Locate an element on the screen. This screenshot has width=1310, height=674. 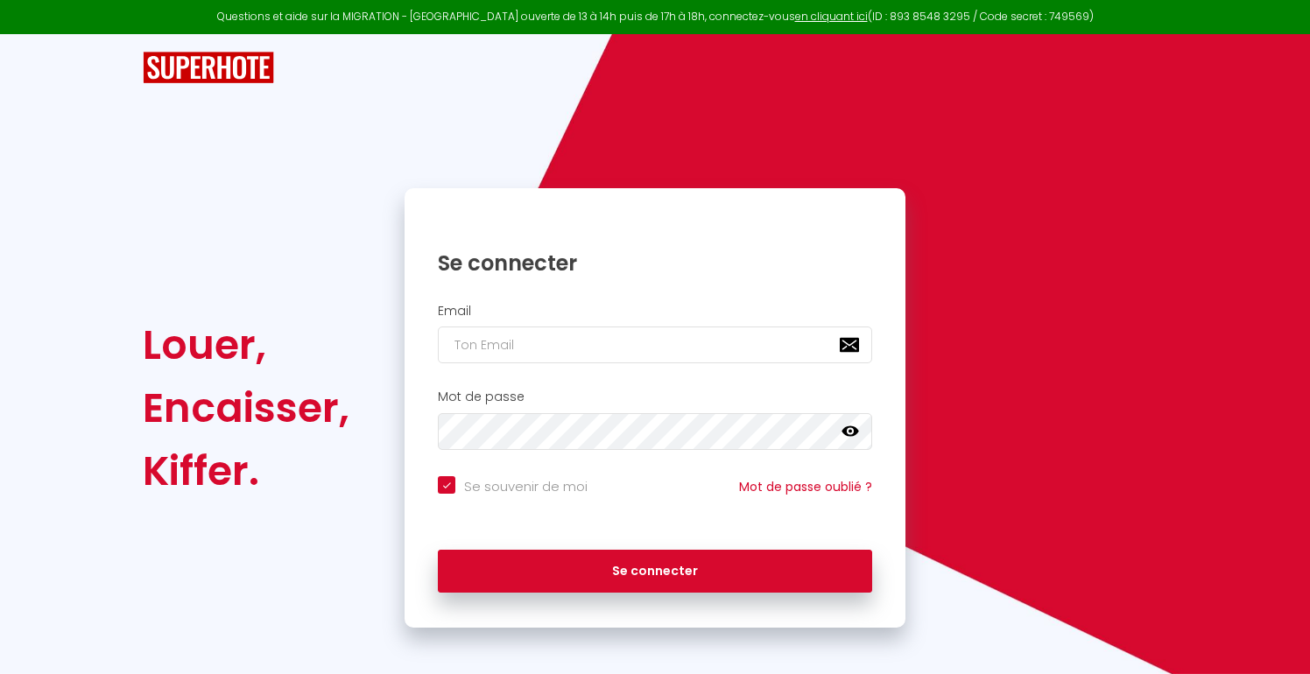
div: Kiffer. is located at coordinates (246, 471).